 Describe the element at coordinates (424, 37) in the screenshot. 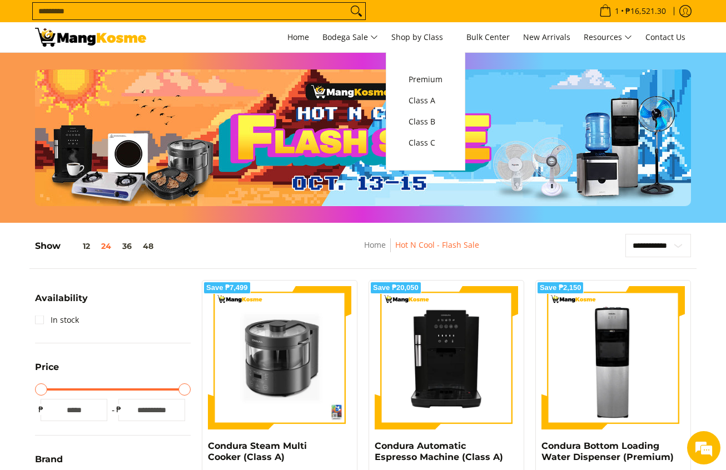

I see `nav: Main Menu` at that location.